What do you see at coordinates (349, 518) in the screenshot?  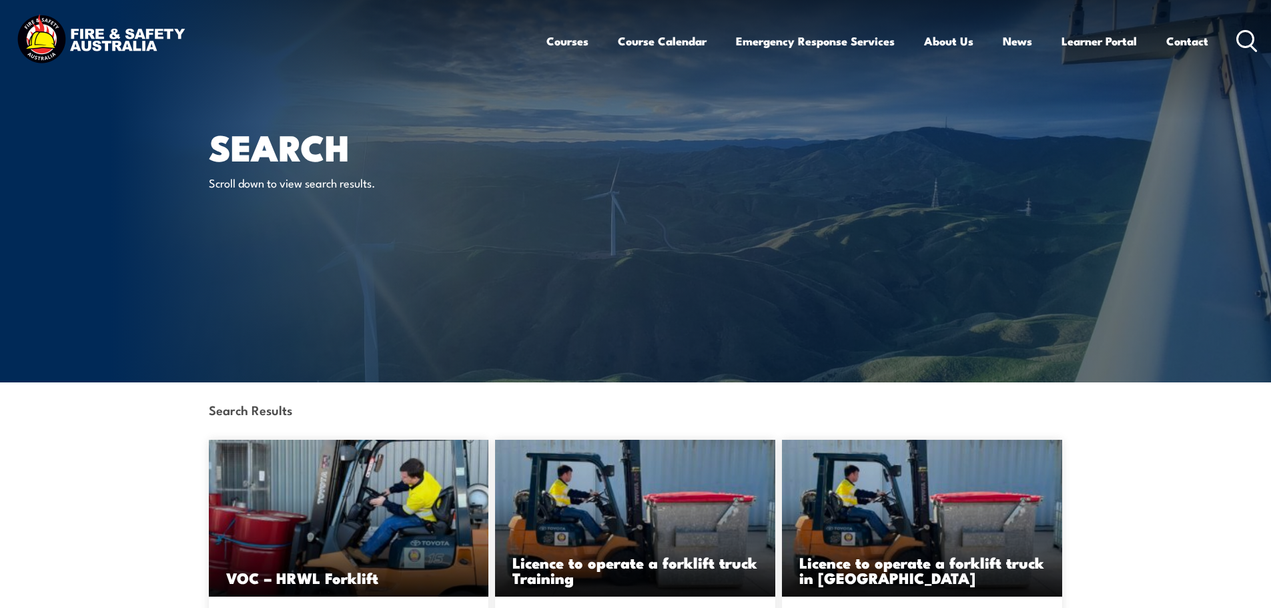 I see `a: VOC – HRWL Forklift` at bounding box center [349, 518].